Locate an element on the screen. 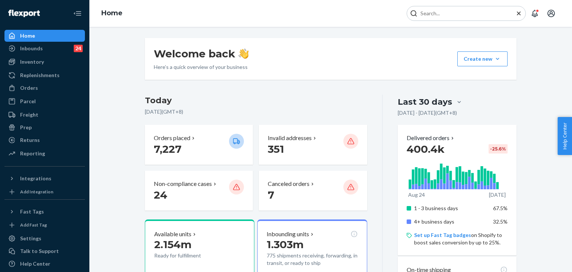  span: Help Center is located at coordinates (565, 136).